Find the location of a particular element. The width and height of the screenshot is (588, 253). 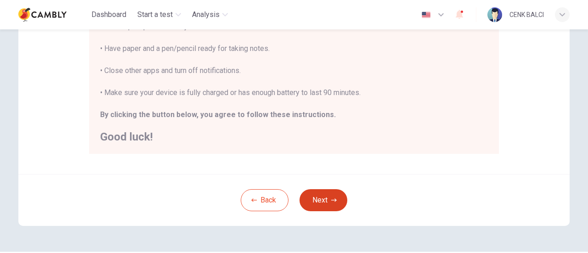

b: By clicking the button below, you agree to follow these instructions. is located at coordinates (218, 114).